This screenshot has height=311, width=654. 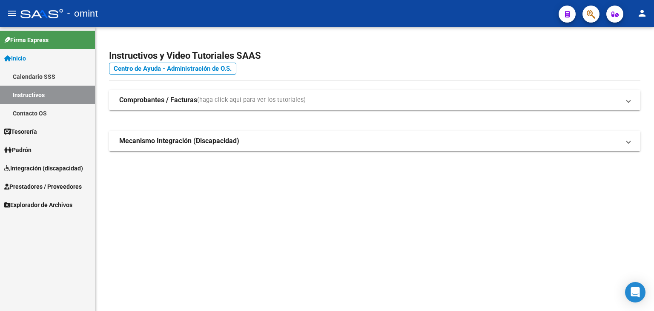 I want to click on span: Integración (discapacidad), so click(x=43, y=168).